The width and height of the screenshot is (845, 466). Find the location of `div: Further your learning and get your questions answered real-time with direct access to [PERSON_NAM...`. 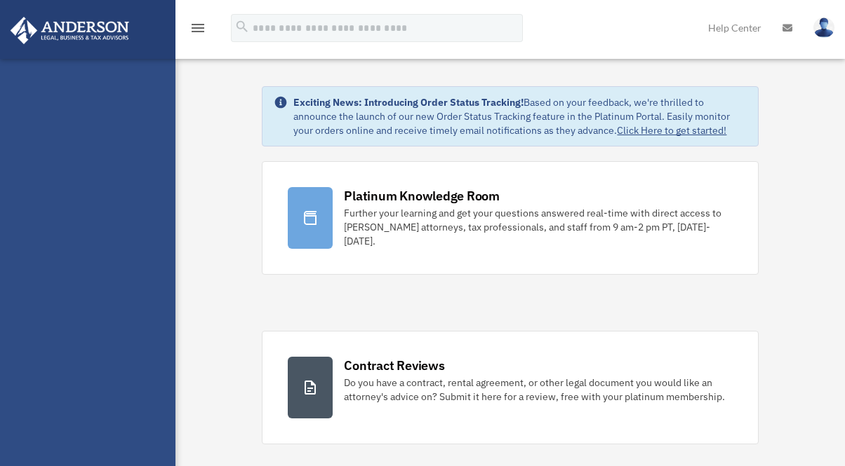

div: Further your learning and get your questions answered real-time with direct access to [PERSON_NAM... is located at coordinates (537, 227).